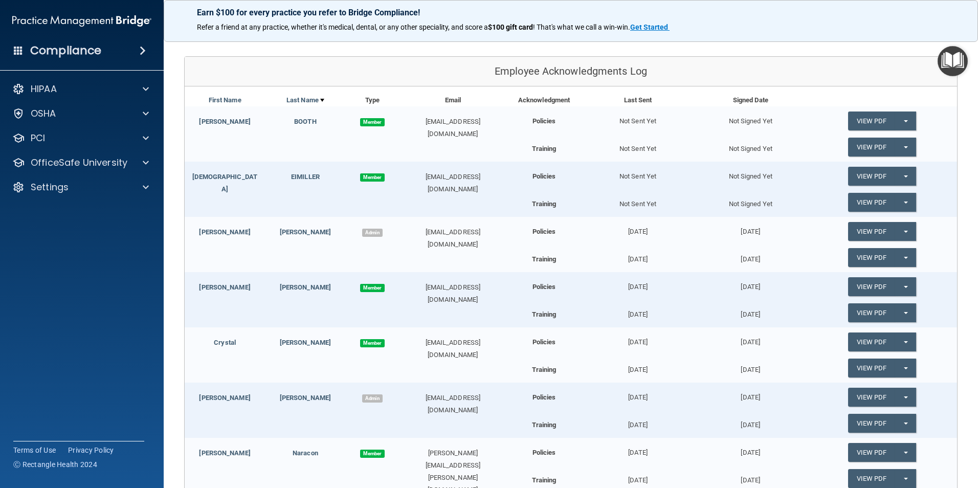  I want to click on p: OfficeSafe University, so click(79, 163).